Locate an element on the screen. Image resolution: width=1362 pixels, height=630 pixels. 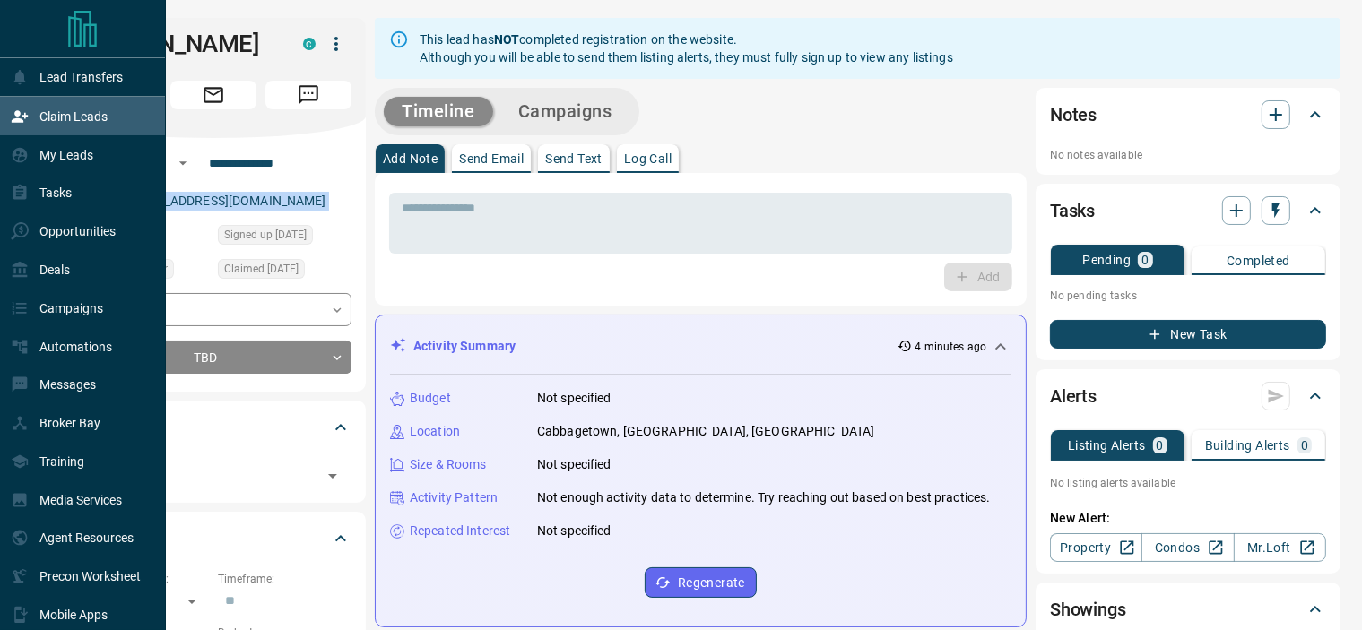
h2: Tasks is located at coordinates (1072, 211).